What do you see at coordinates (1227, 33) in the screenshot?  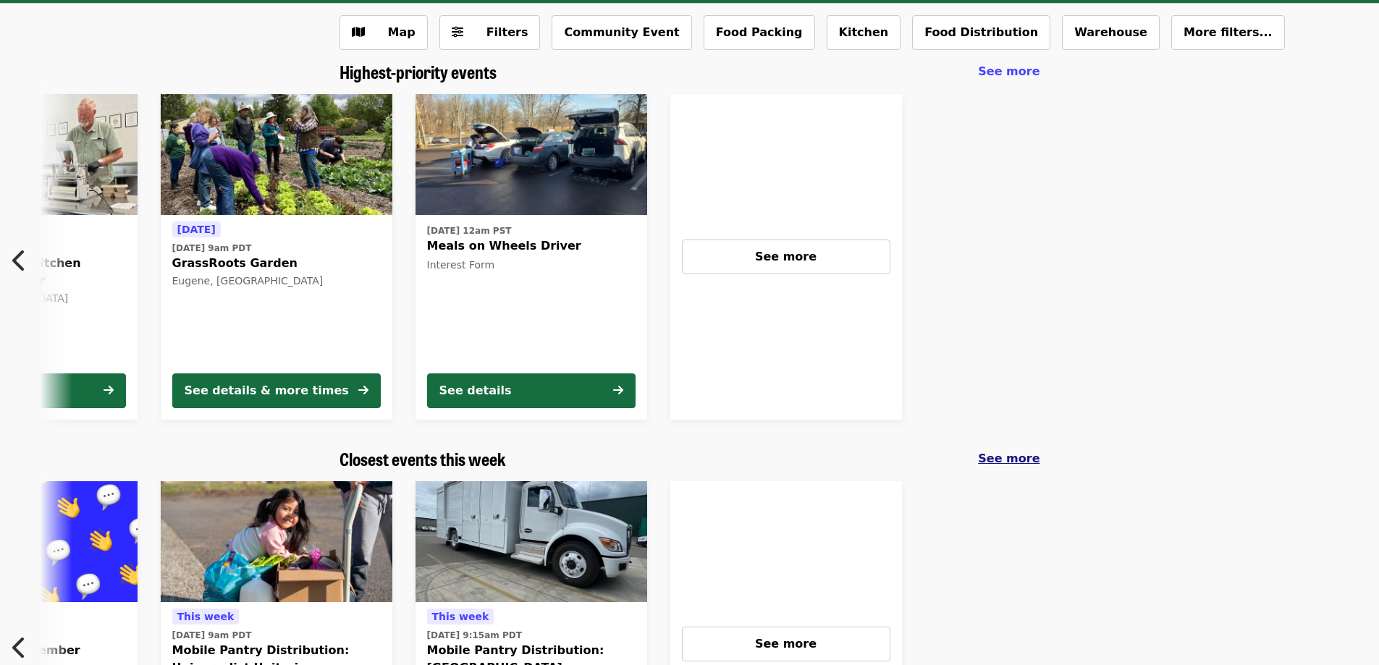 I see `button: More filters...` at bounding box center [1227, 33].